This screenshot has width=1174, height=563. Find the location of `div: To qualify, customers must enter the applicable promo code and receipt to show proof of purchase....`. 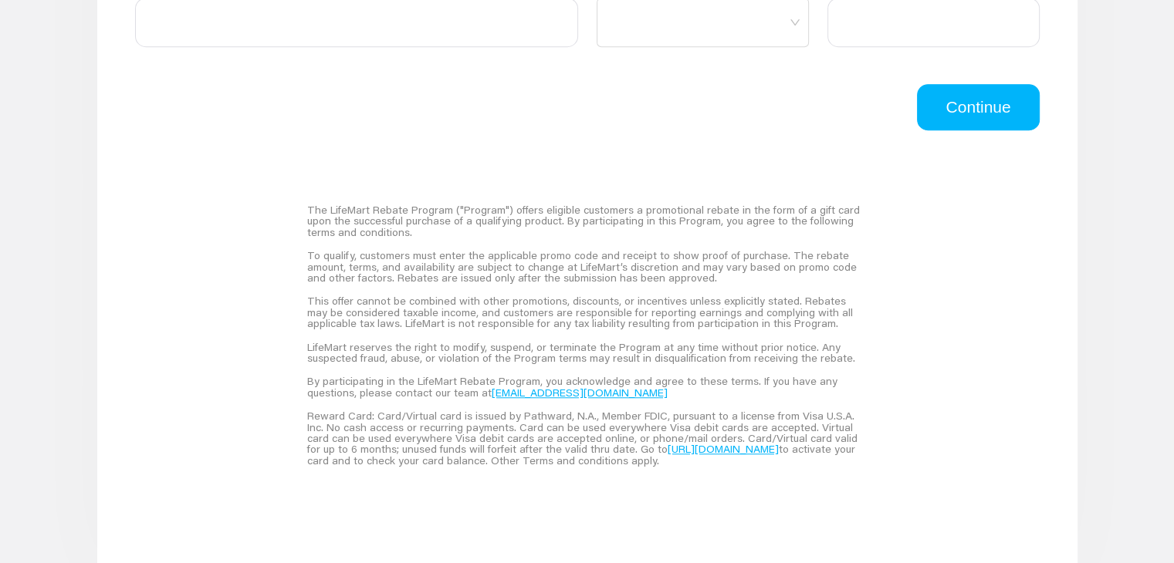

div: To qualify, customers must enter the applicable promo code and receipt to show proof of purchase.... is located at coordinates (587, 266).